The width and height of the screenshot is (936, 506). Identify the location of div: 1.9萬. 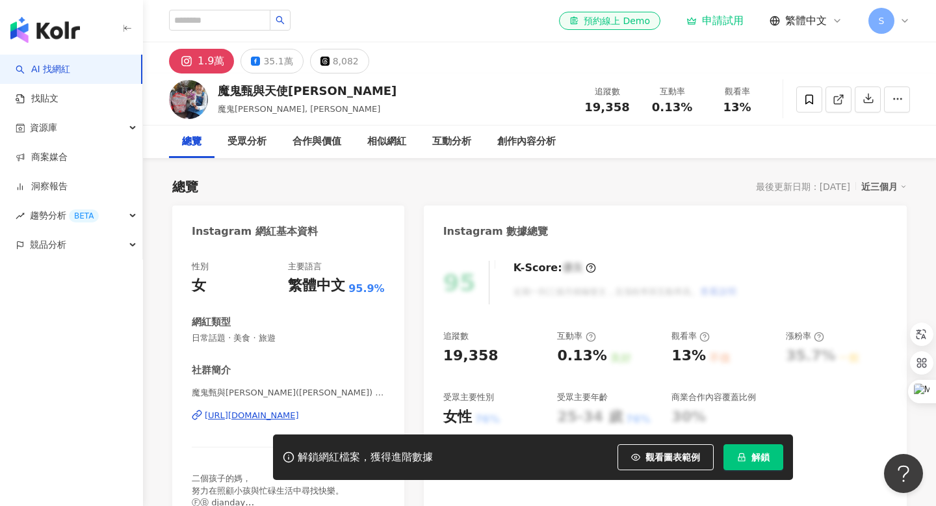
(211, 61).